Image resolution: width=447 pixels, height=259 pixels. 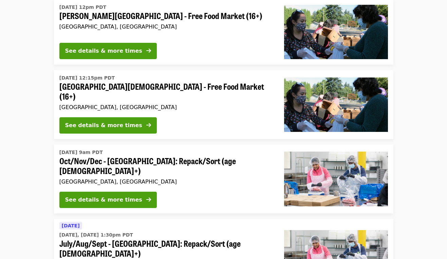 What do you see at coordinates (336, 105) in the screenshot?
I see `img: Beaverton First United Methodist Church - Free Food Market (16+) organized by Oregon Food Bank` at bounding box center [336, 105].